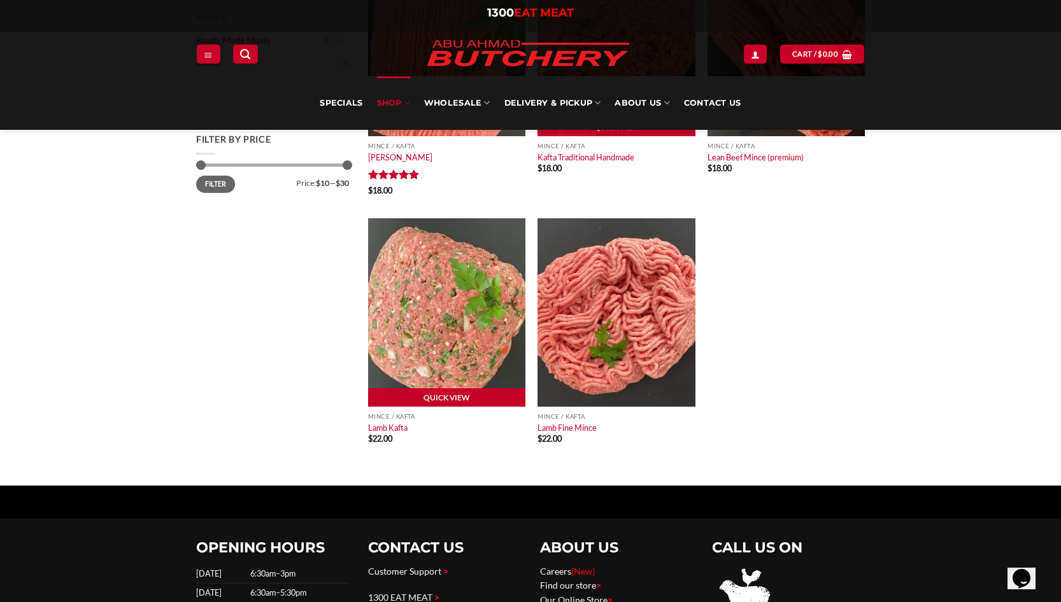 The width and height of the screenshot is (1061, 602). Describe the element at coordinates (586, 157) in the screenshot. I see `a: Kafta Traditional Handmade` at that location.